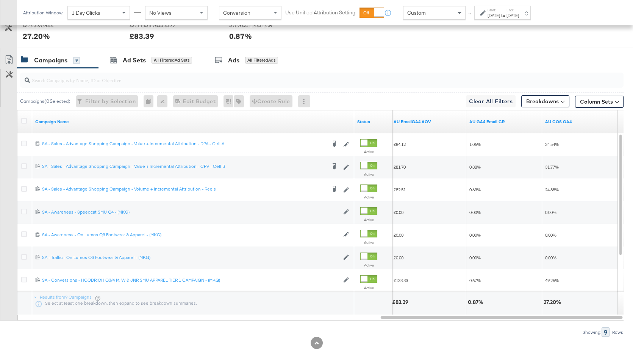 This screenshot has height=355, width=633. What do you see at coordinates (552, 281) in the screenshot?
I see `span: 49.25%` at bounding box center [552, 281].